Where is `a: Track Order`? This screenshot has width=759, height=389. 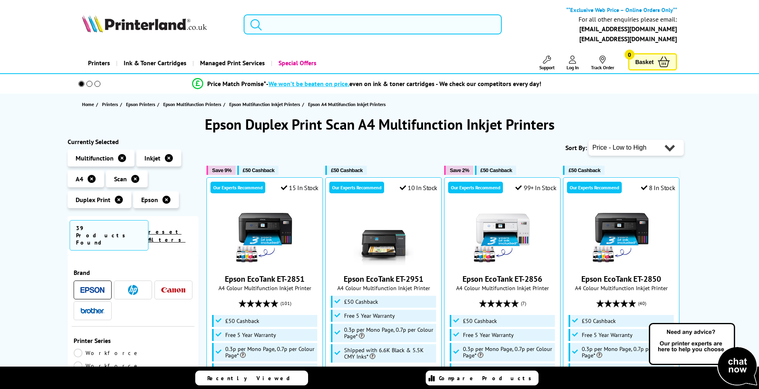 a: Track Order is located at coordinates (603, 63).